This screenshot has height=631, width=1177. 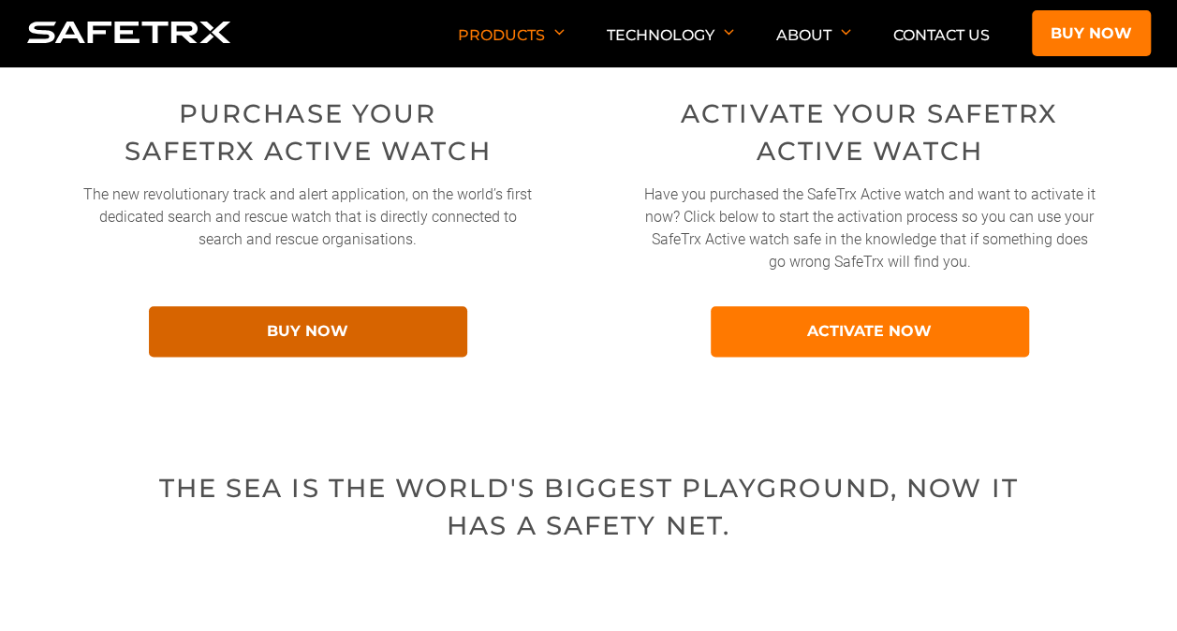 I want to click on a: BUY NOW, so click(x=308, y=331).